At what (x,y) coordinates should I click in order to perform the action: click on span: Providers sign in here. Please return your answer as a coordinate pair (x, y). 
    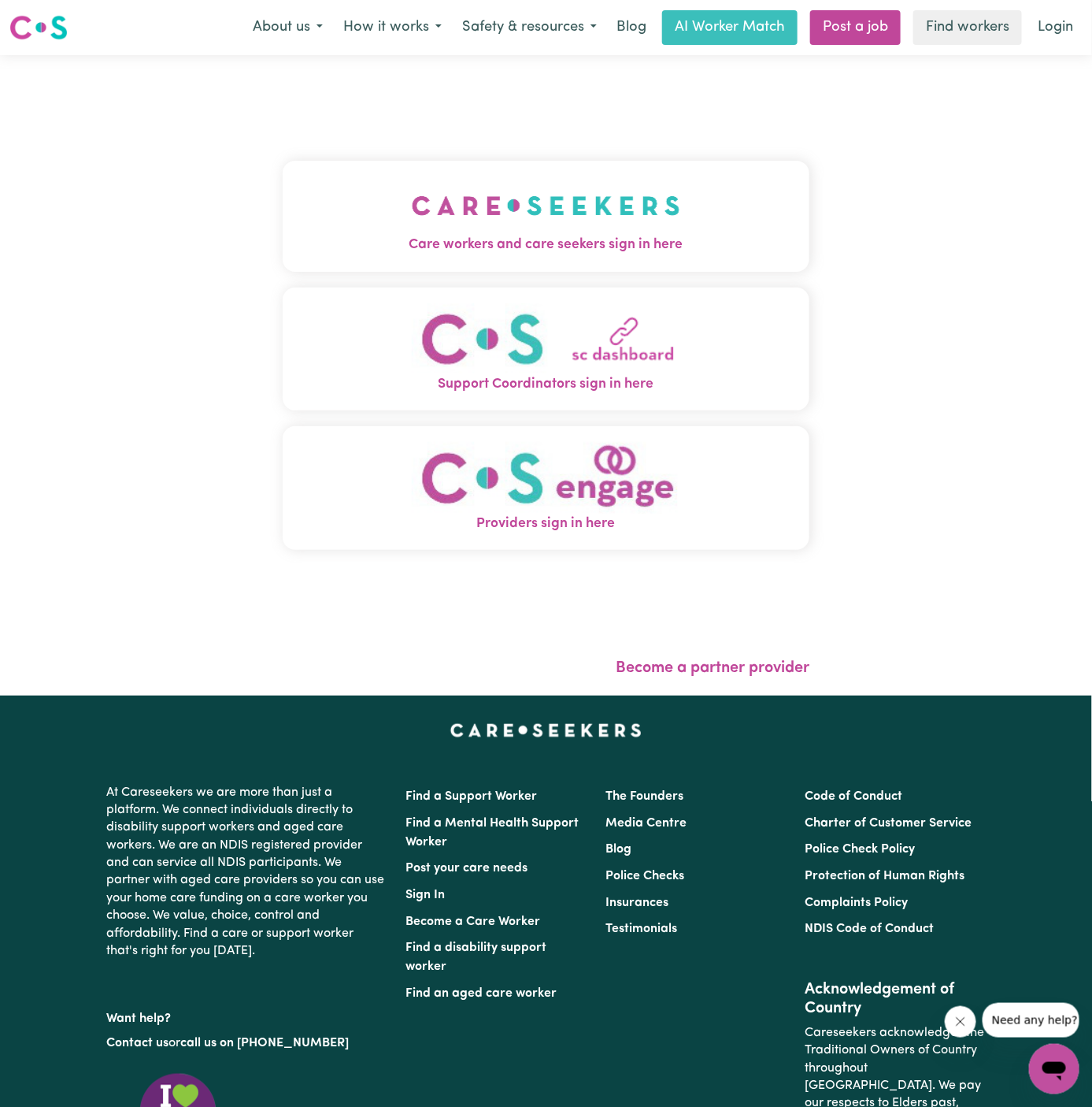
    Looking at the image, I should click on (546, 524).